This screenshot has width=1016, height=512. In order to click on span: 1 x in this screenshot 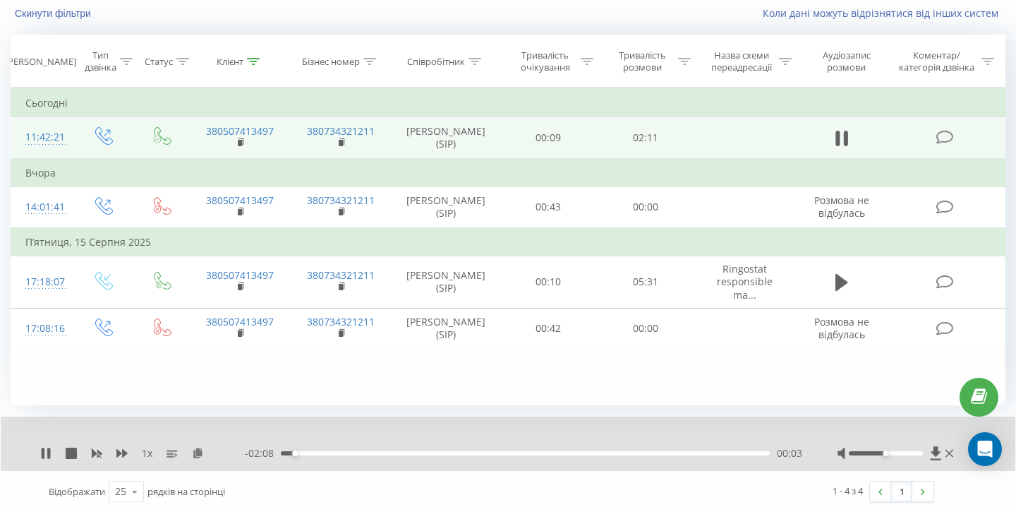, I will do `click(147, 453)`.